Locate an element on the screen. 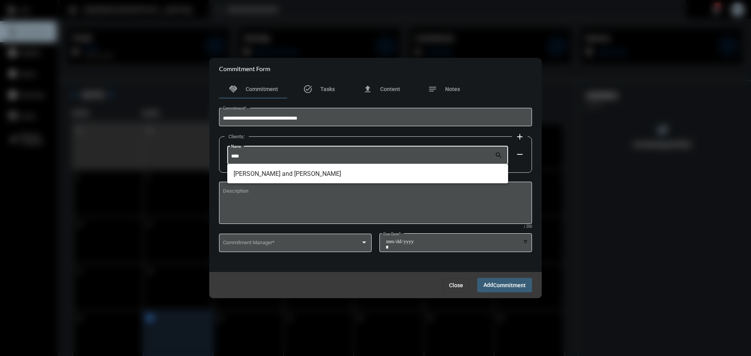  span: Tasks is located at coordinates (328, 89).